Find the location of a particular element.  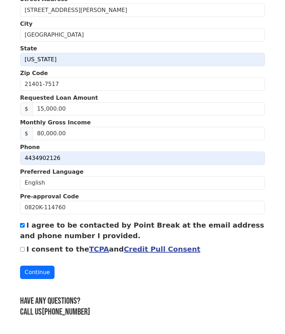

a: Credit Pull Consent is located at coordinates (162, 249).